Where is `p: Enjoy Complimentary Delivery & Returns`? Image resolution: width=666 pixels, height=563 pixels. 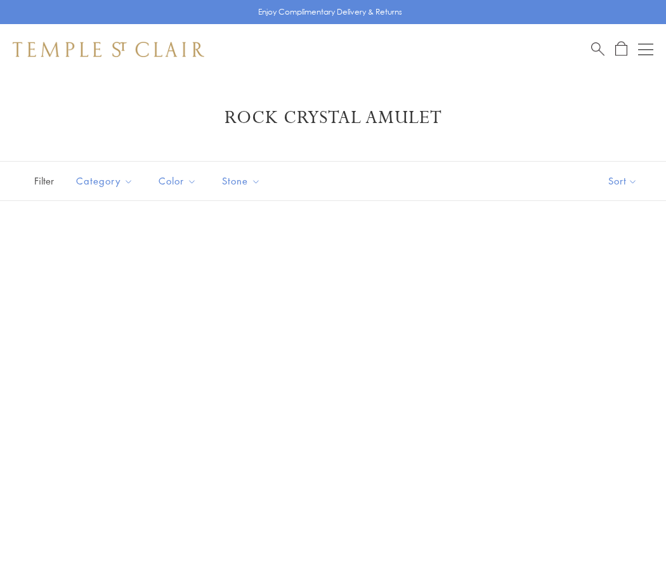
p: Enjoy Complimentary Delivery & Returns is located at coordinates (330, 12).